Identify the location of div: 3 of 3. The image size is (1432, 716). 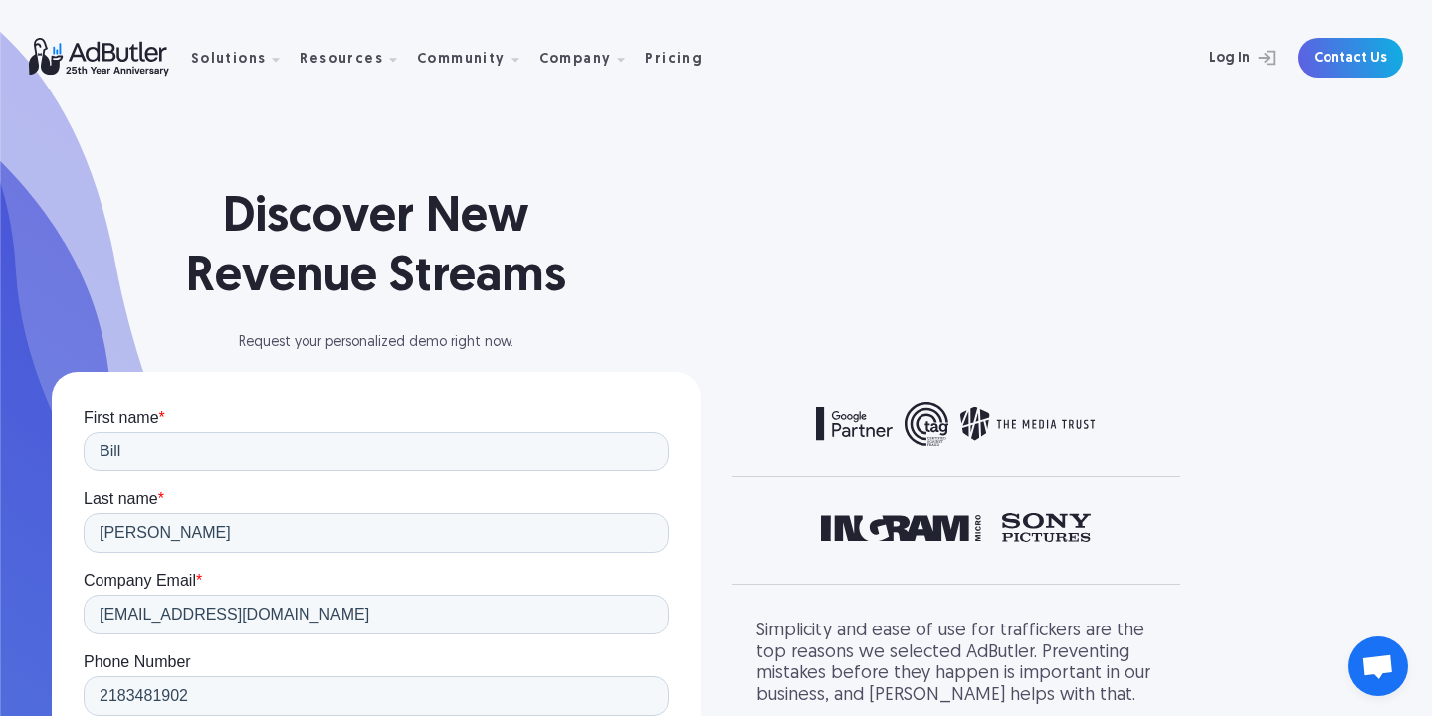
(956, 527).